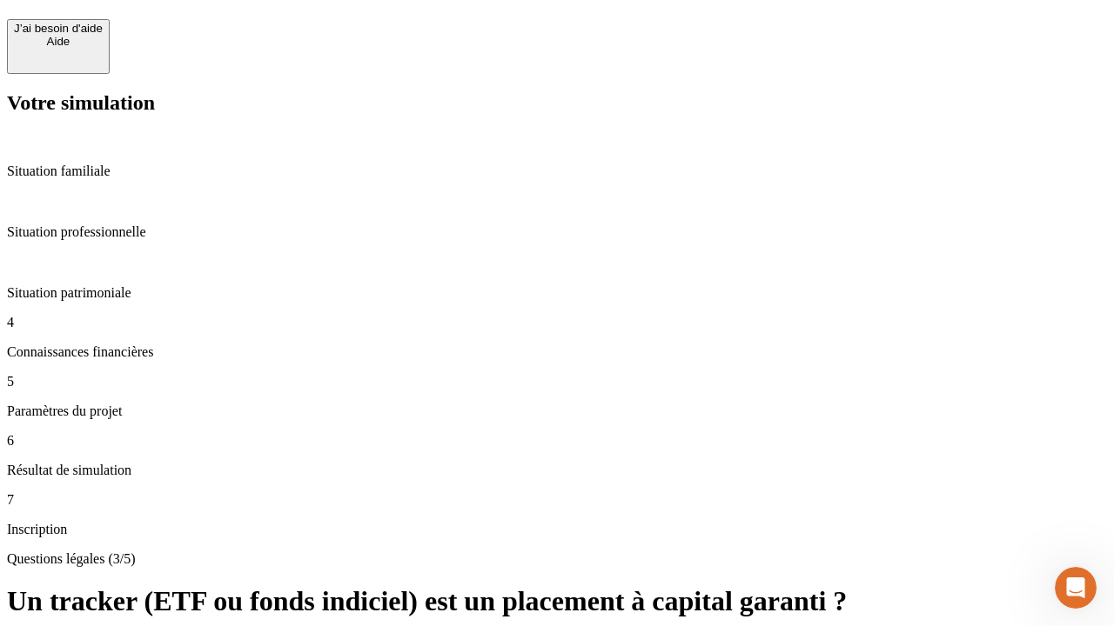 The width and height of the screenshot is (1114, 626). I want to click on div: Aide, so click(58, 41).